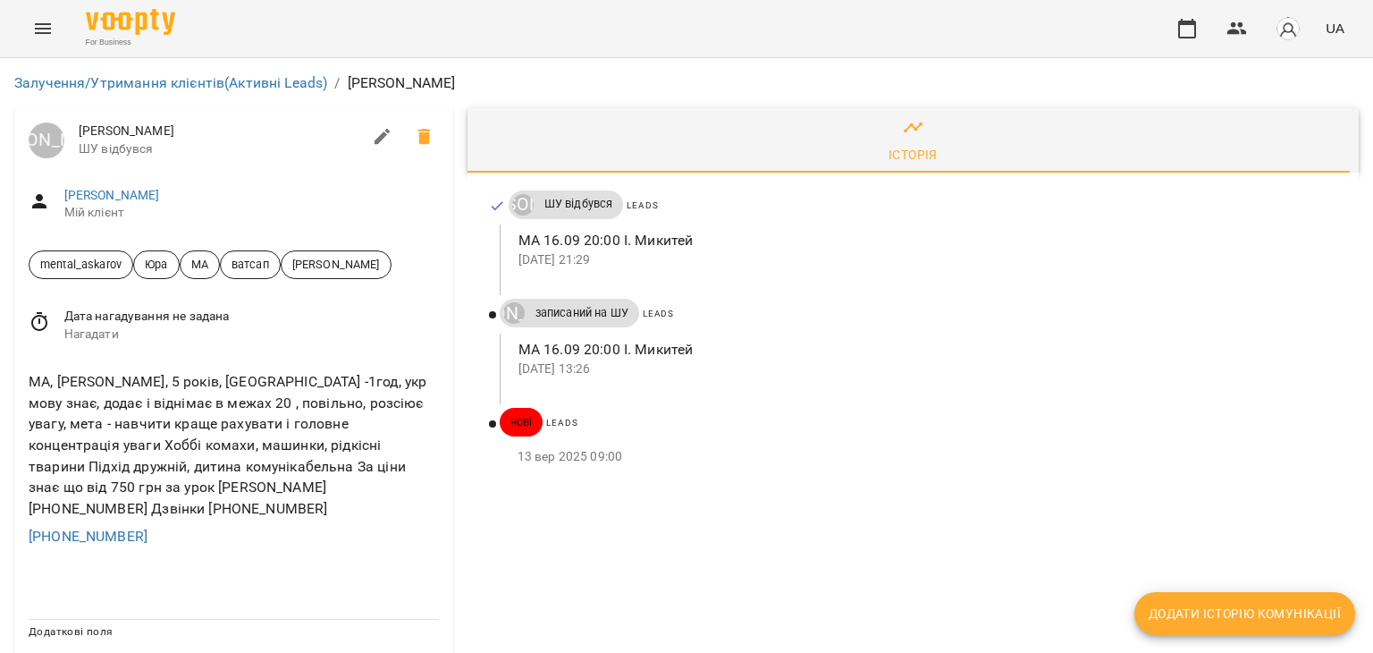 Image resolution: width=1373 pixels, height=653 pixels. What do you see at coordinates (924, 457) in the screenshot?
I see `p: 13 вер 2025 09:00` at bounding box center [924, 457].